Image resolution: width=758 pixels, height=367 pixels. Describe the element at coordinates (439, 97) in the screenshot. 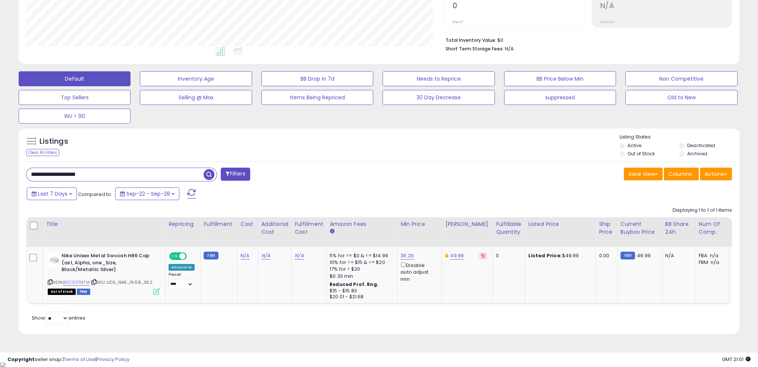

I see `button: 30 Day Decrease` at that location.